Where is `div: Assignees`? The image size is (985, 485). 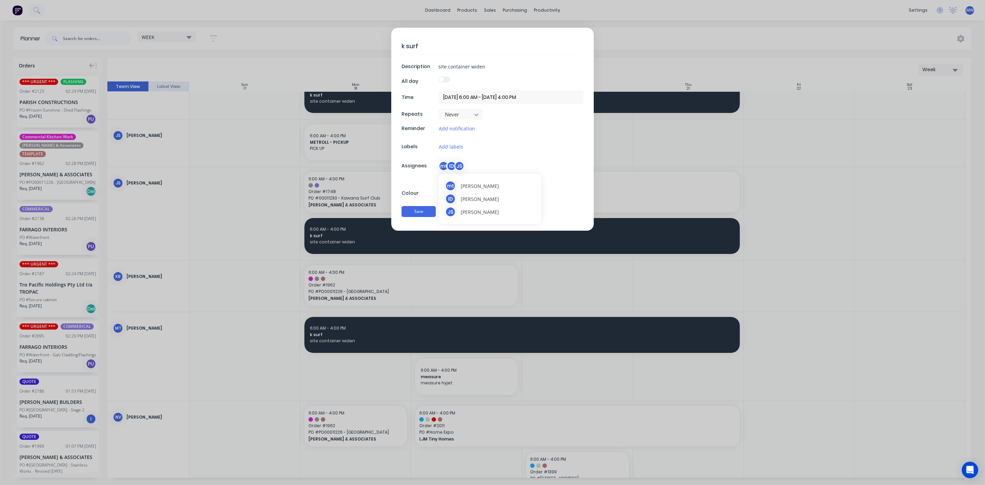 div: Assignees is located at coordinates (419, 165).